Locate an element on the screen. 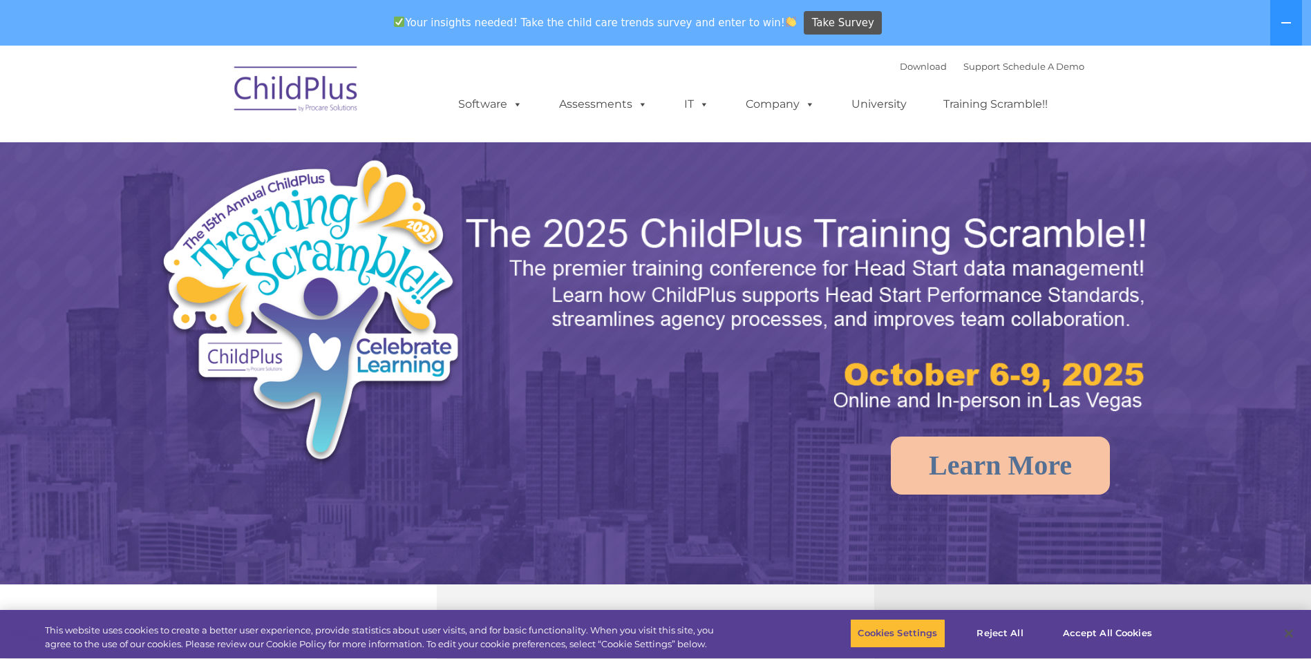  button: Reject All is located at coordinates (1000, 634).